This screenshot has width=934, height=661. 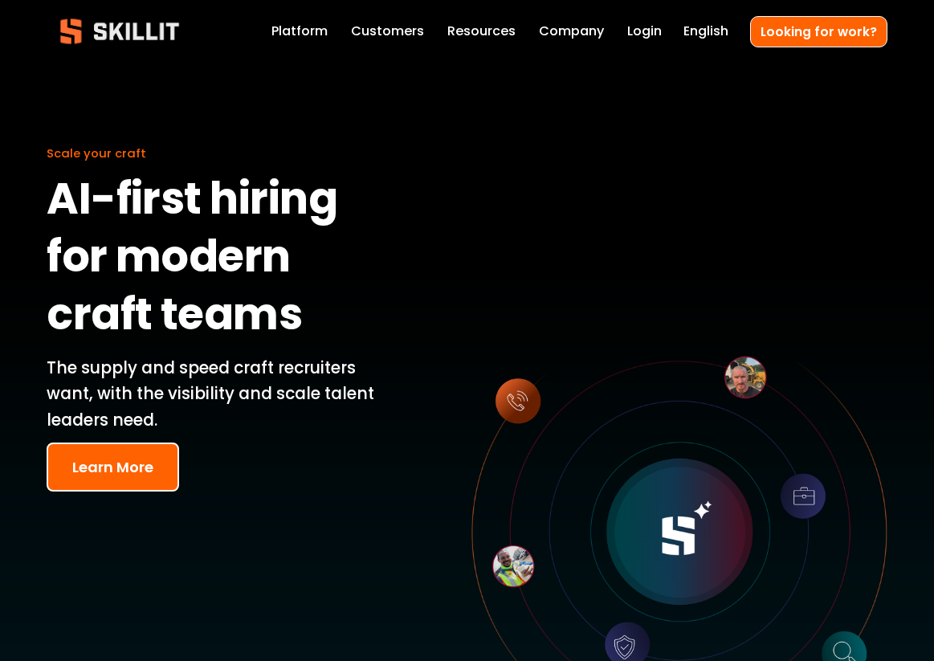 What do you see at coordinates (120, 31) in the screenshot?
I see `img: Skillit` at bounding box center [120, 31].